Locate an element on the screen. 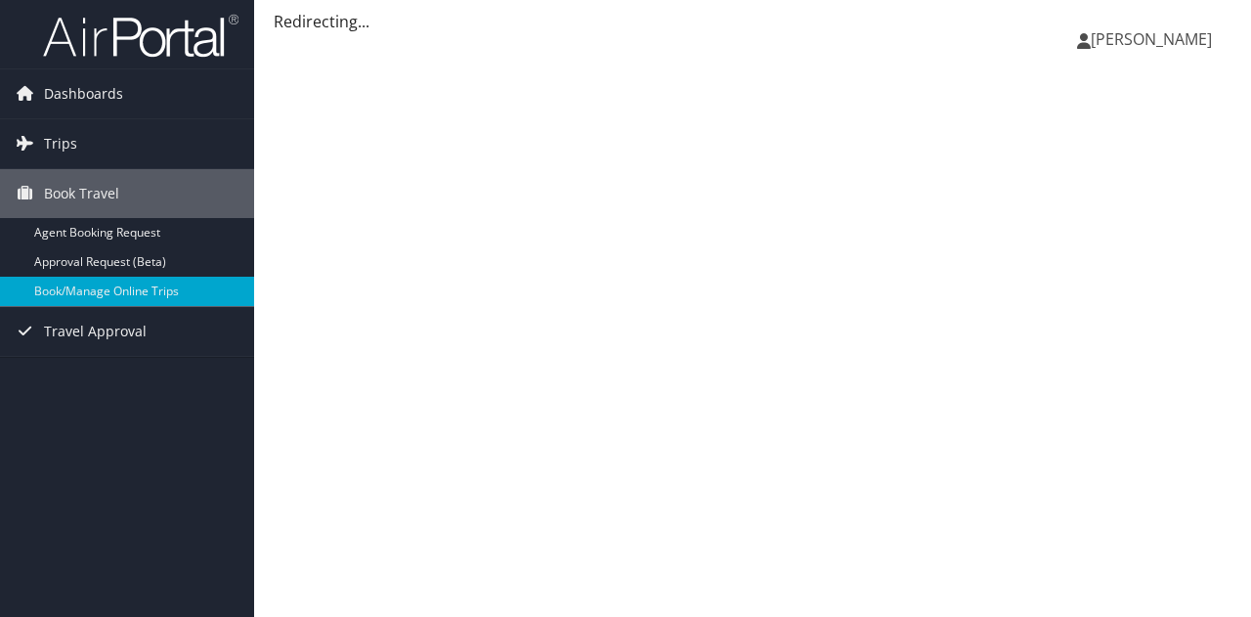 The width and height of the screenshot is (1251, 617). div: Redirecting... is located at coordinates (753, 22).